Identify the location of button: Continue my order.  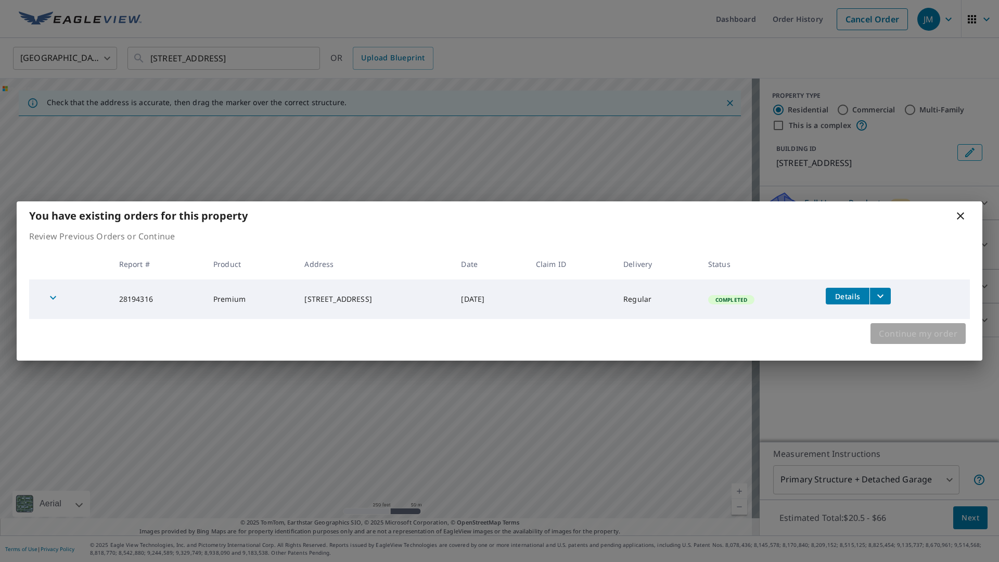
(918, 334).